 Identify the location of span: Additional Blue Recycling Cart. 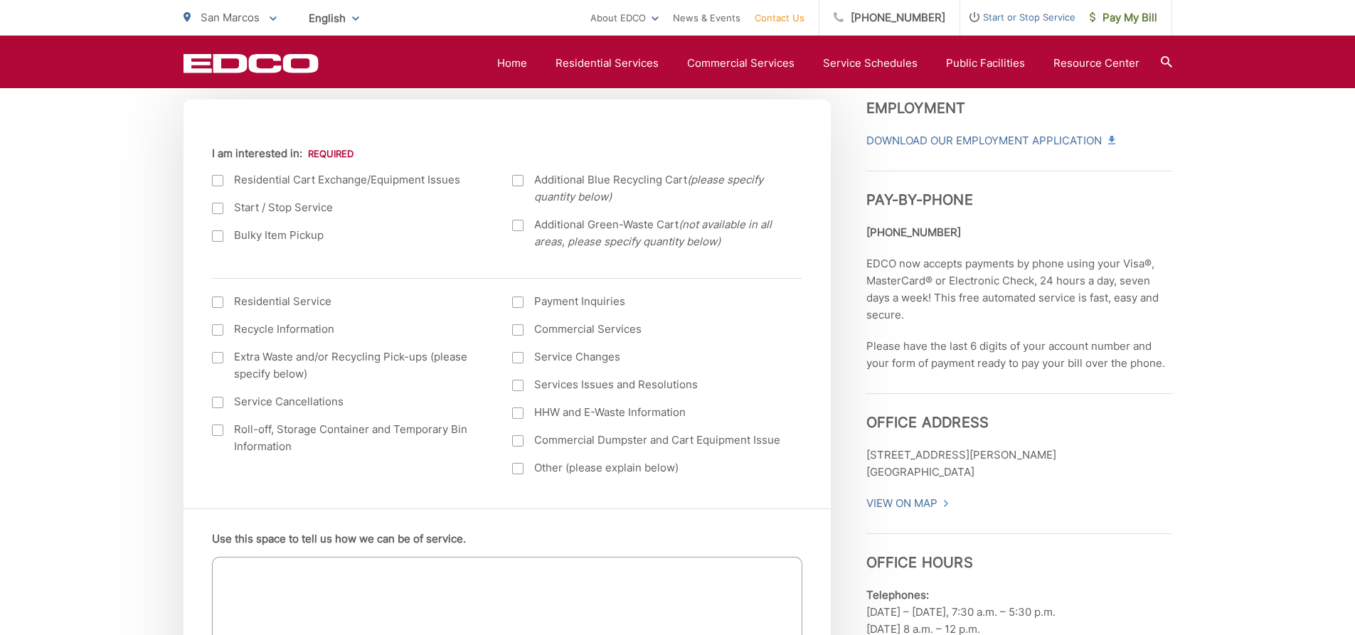
(659, 188).